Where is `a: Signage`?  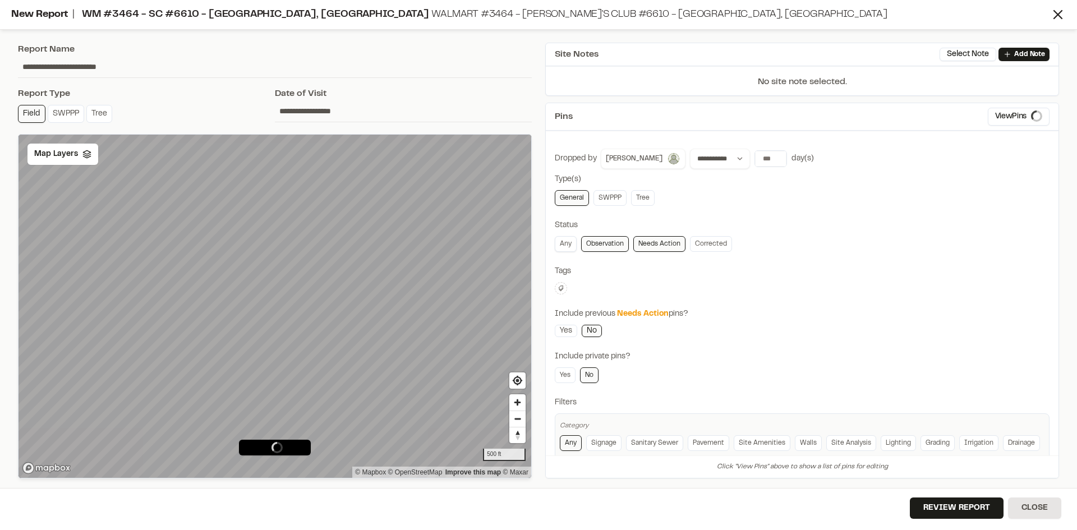
a: Signage is located at coordinates (603, 443).